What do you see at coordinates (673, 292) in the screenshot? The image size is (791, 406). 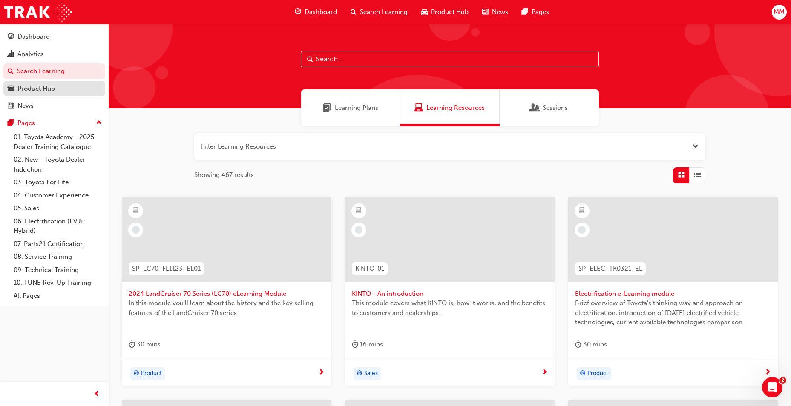 I see `a: SP_ELEC_TK0321_ELElectrification e-Learning moduleBrief overview of Toyota’s thinking way and app...` at bounding box center [673, 292].